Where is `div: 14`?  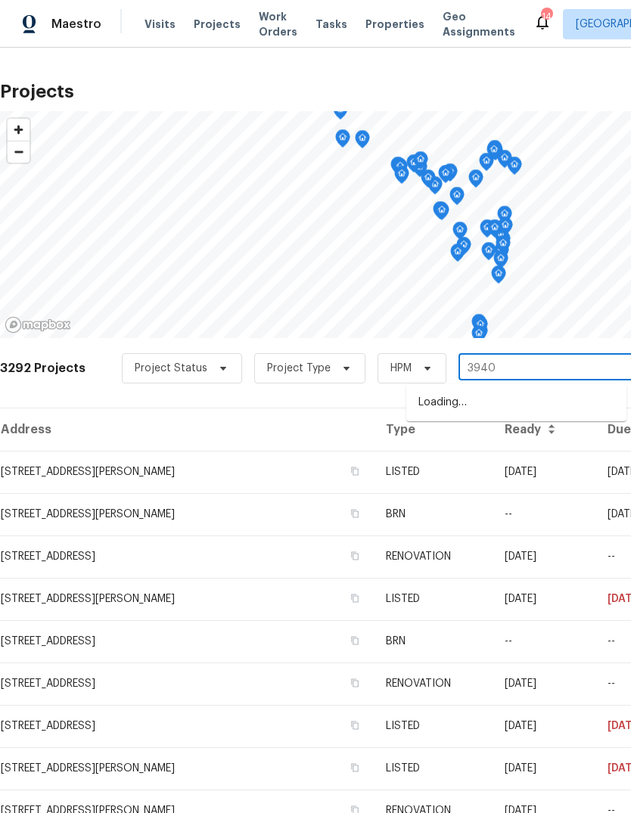 div: 14 is located at coordinates (546, 17).